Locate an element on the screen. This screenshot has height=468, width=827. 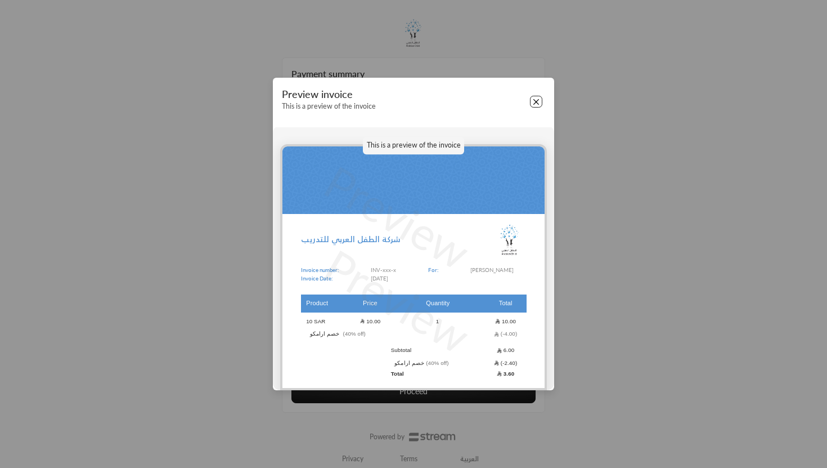
th: Product is located at coordinates (325, 303).